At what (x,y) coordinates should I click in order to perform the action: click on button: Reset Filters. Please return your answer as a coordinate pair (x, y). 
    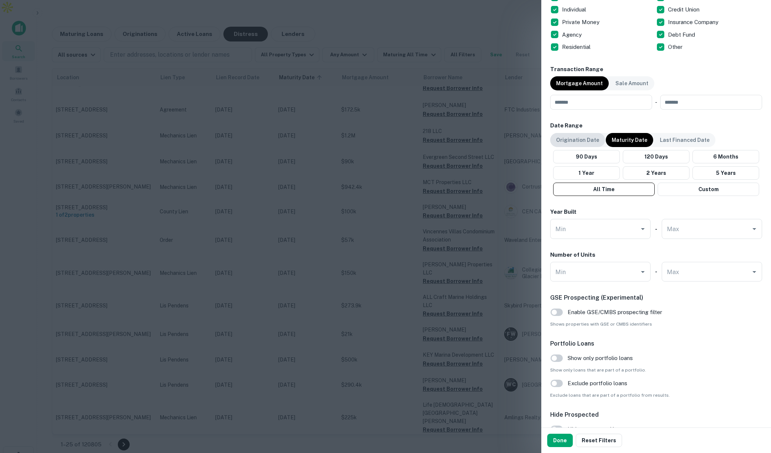
    Looking at the image, I should click on (599, 440).